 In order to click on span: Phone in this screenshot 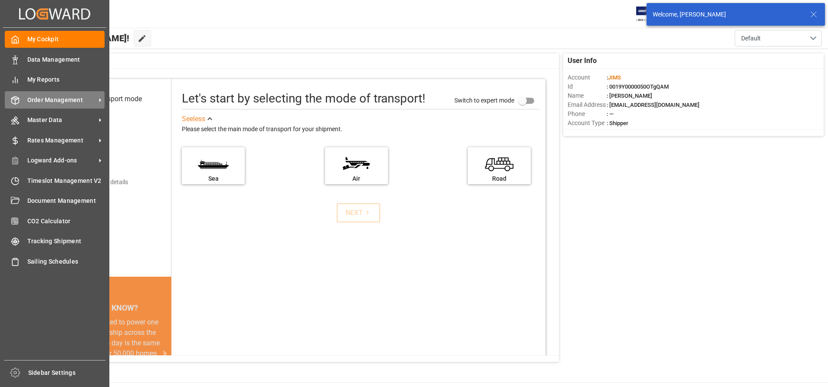, I will do `click(587, 114)`.